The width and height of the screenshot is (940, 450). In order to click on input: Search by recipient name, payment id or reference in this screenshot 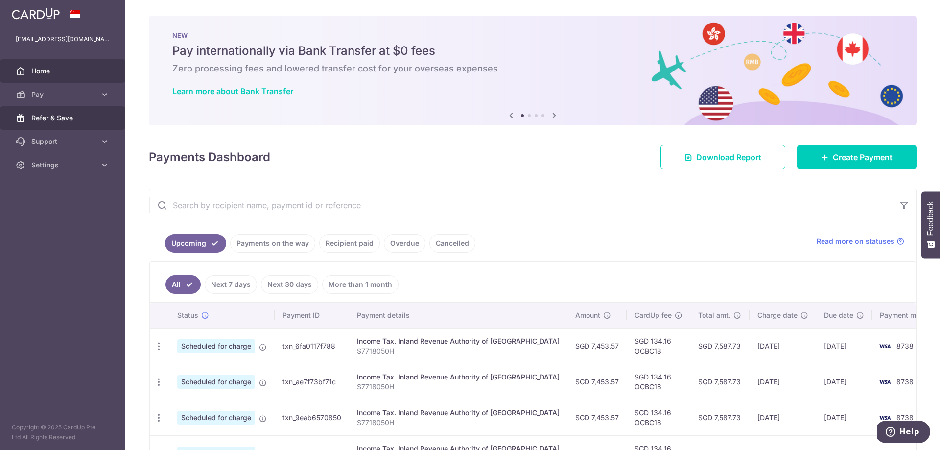, I will do `click(521, 205)`.